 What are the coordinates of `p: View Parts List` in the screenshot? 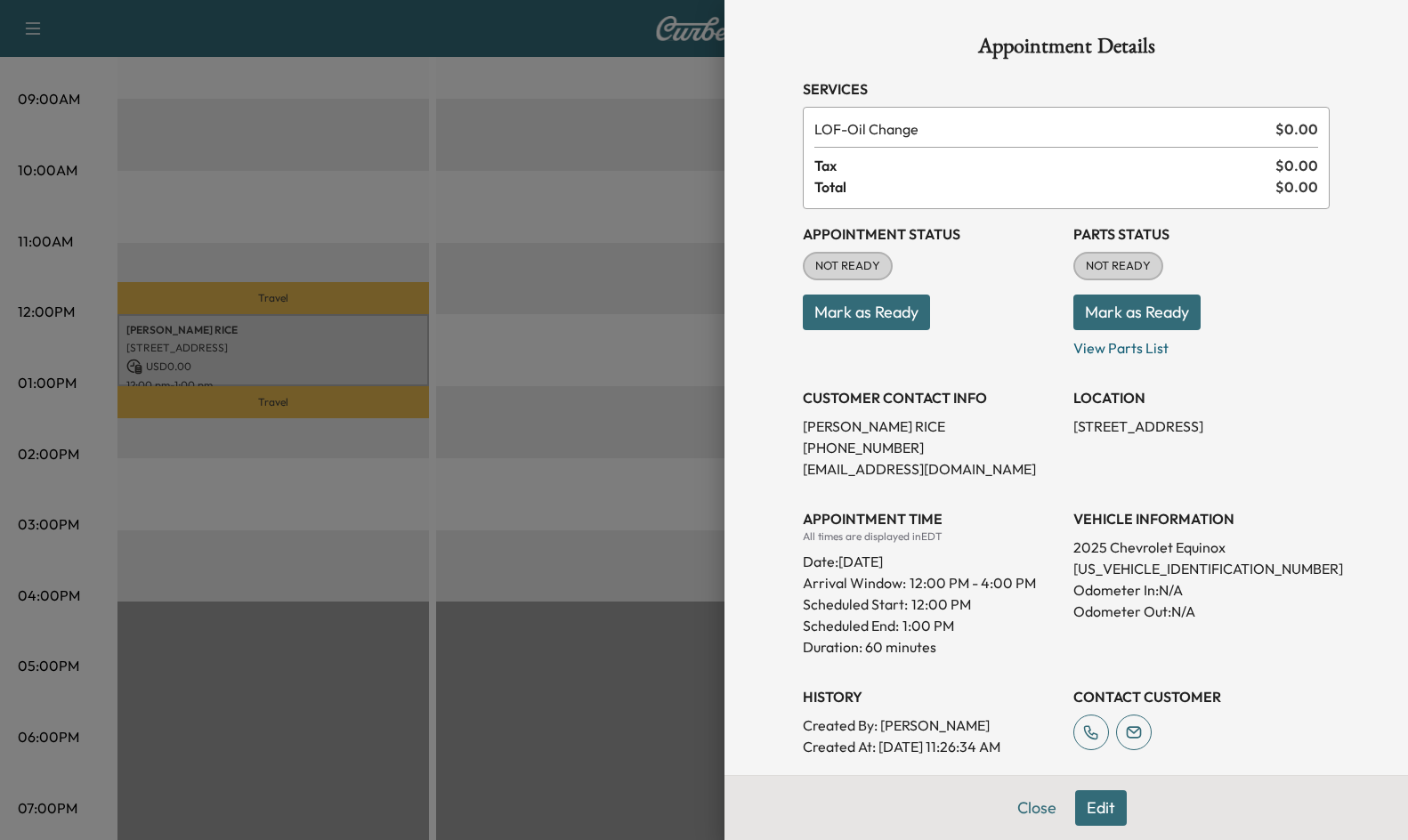 It's located at (1201, 344).